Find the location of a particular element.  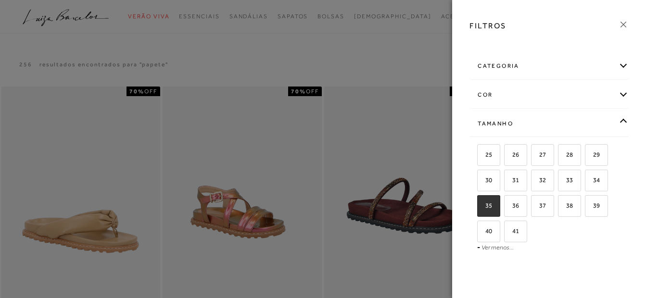

span: 34 is located at coordinates (593, 180).